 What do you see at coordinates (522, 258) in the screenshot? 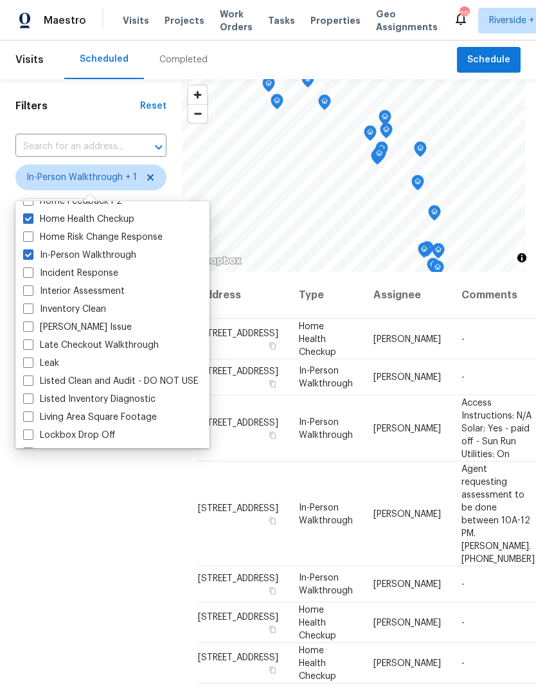
I see `button: Toggle attribution` at bounding box center [522, 258].